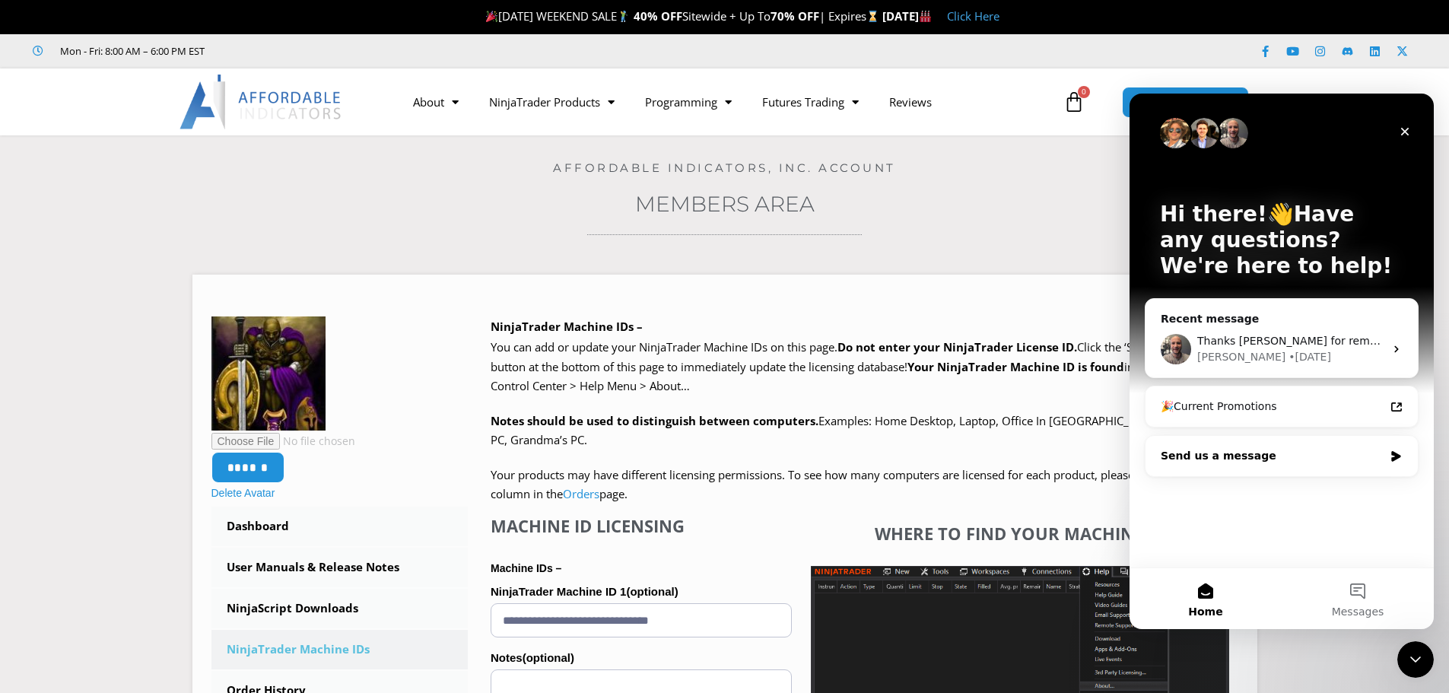  What do you see at coordinates (1020, 533) in the screenshot?
I see `h4: Where to find your Machine ID` at bounding box center [1020, 533].